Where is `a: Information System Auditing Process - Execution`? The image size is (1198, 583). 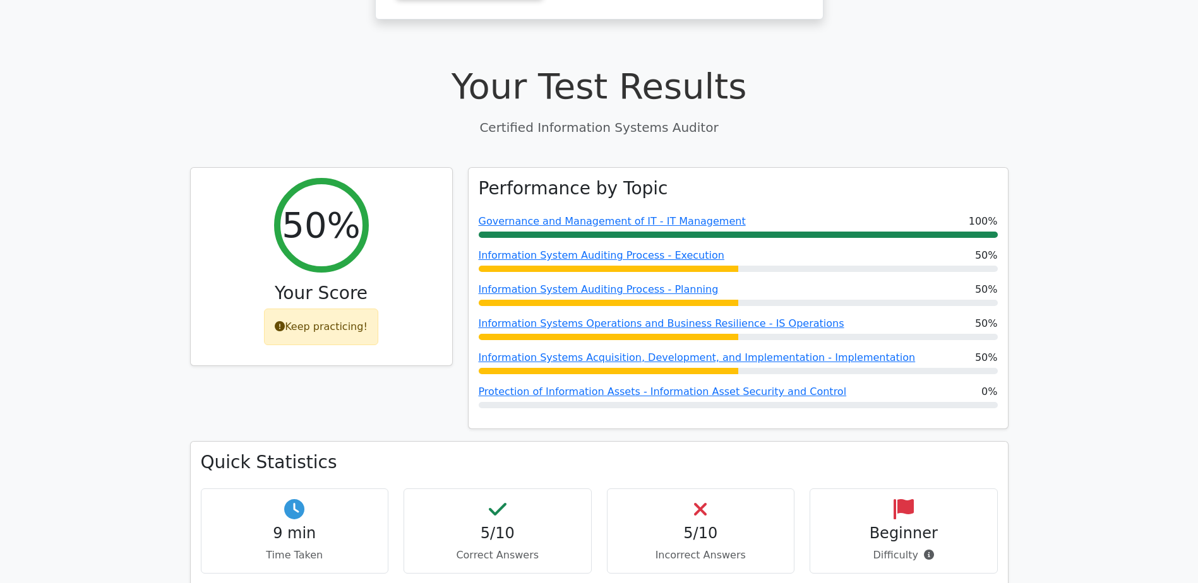 a: Information System Auditing Process - Execution is located at coordinates (601, 255).